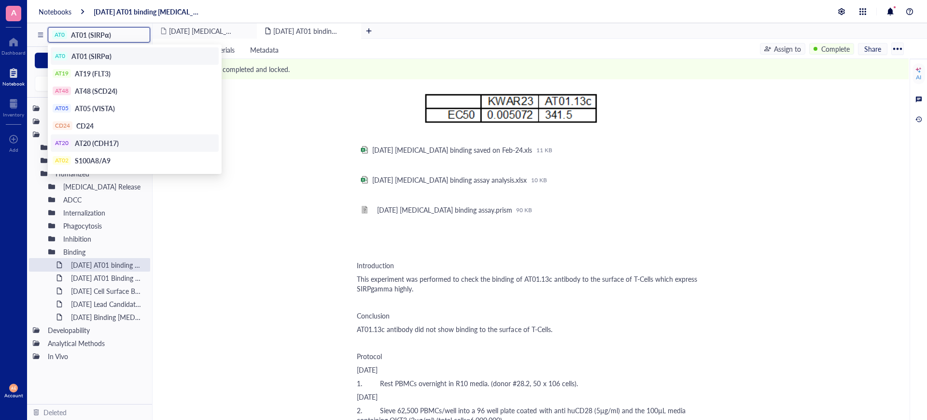 This screenshot has height=420, width=927. Describe the element at coordinates (872, 49) in the screenshot. I see `button: Share` at that location.